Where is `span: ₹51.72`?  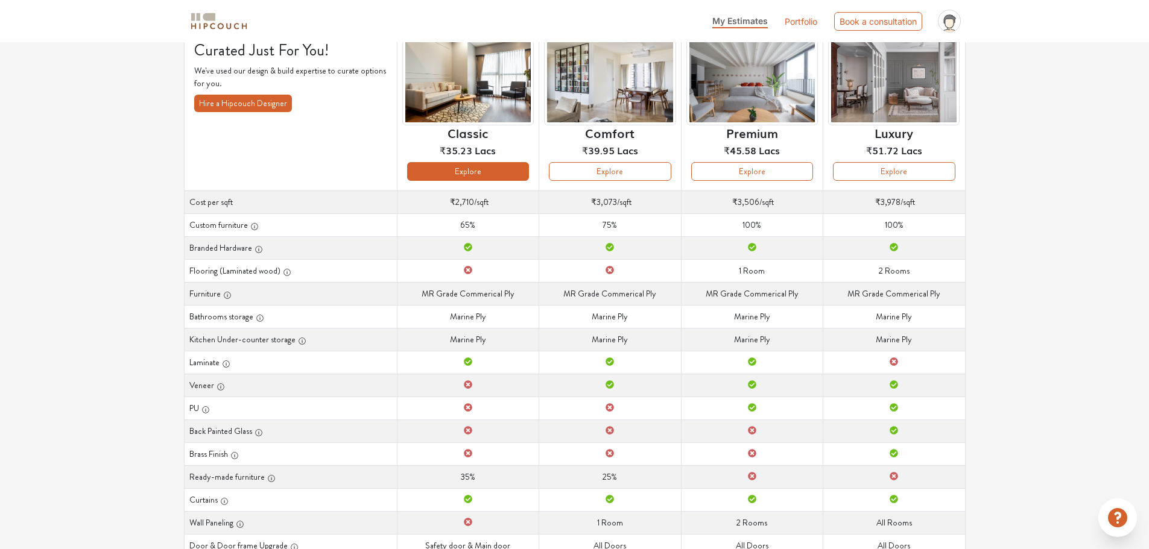 span: ₹51.72 is located at coordinates (882, 150).